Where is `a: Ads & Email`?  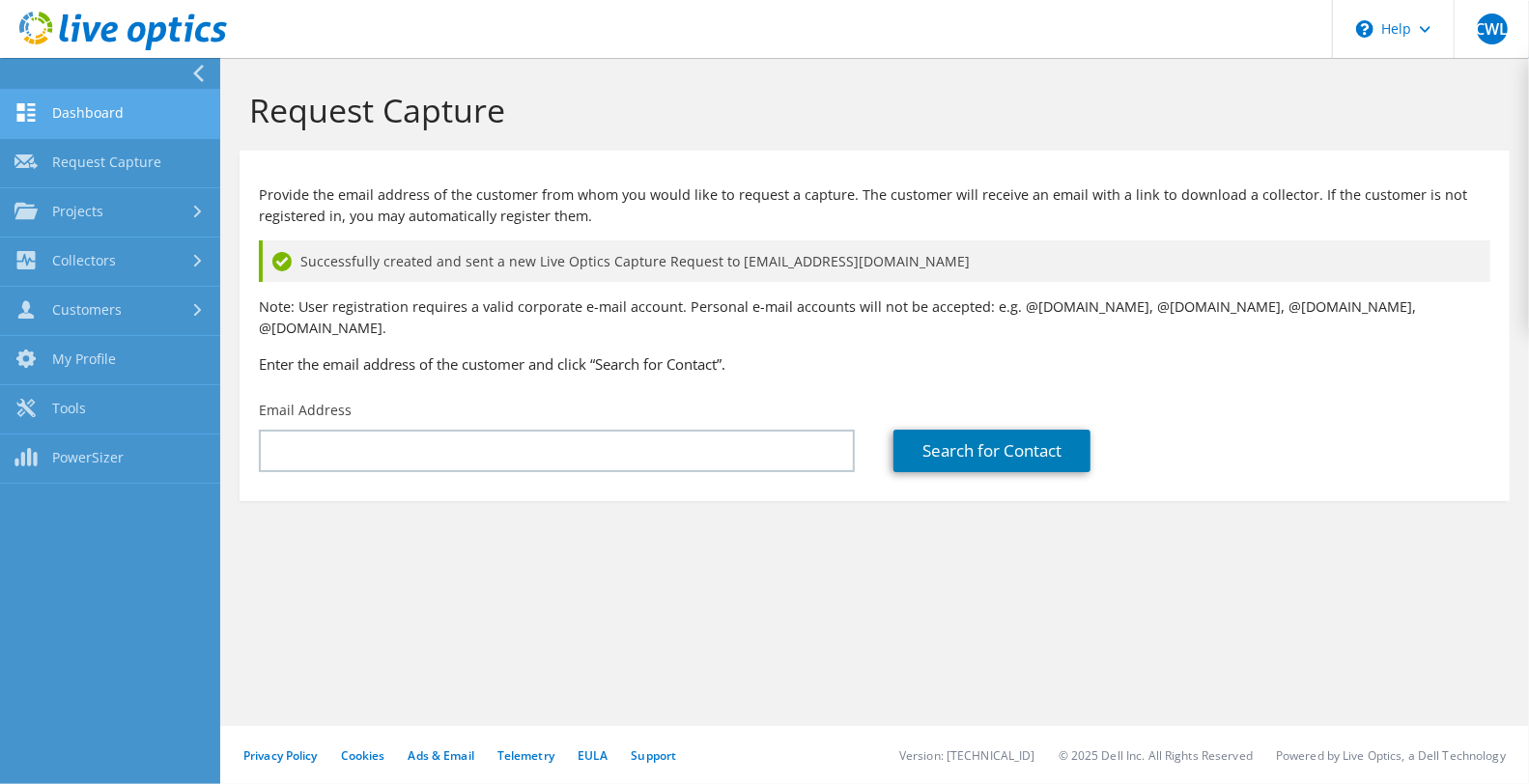 a: Ads & Email is located at coordinates (441, 755).